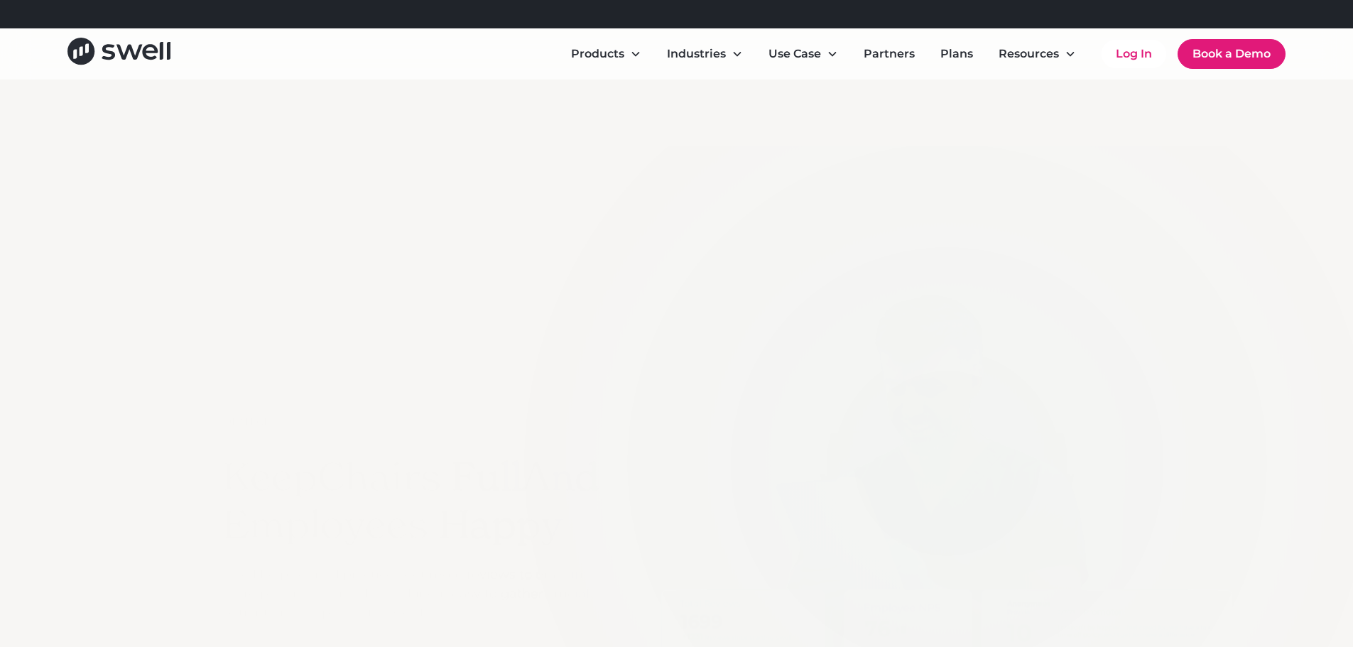 The image size is (1353, 647). Describe the element at coordinates (119, 53) in the screenshot. I see `a: home` at that location.